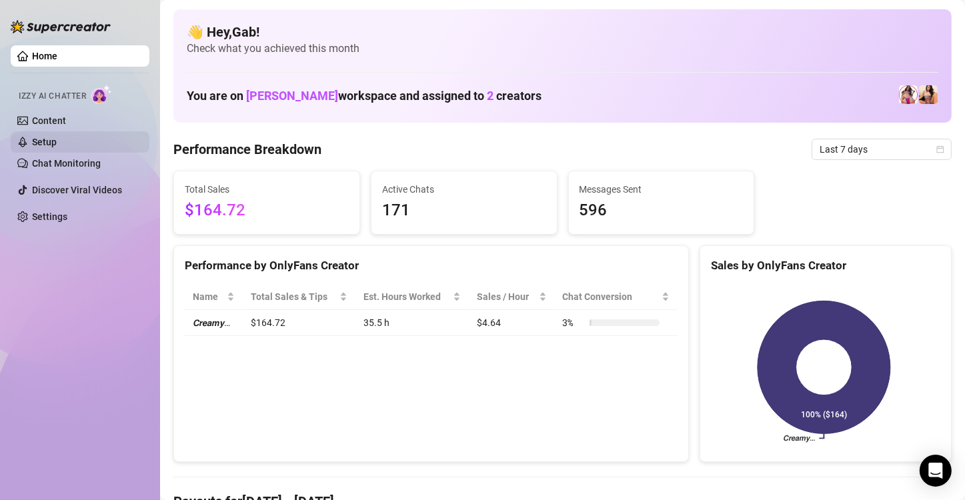  What do you see at coordinates (66, 163) in the screenshot?
I see `a: Chat Monitoring` at bounding box center [66, 163].